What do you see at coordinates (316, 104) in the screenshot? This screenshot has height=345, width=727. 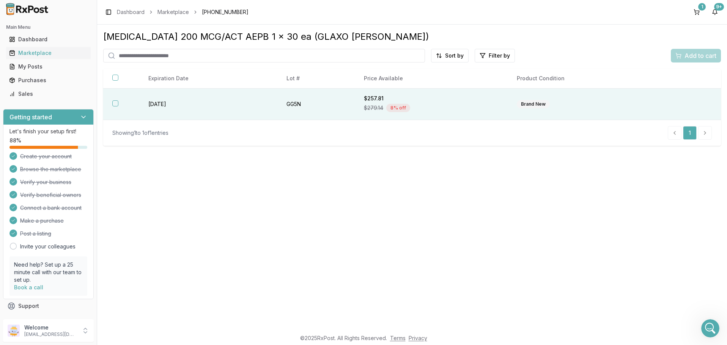 I see `td: GG5N` at bounding box center [316, 104].